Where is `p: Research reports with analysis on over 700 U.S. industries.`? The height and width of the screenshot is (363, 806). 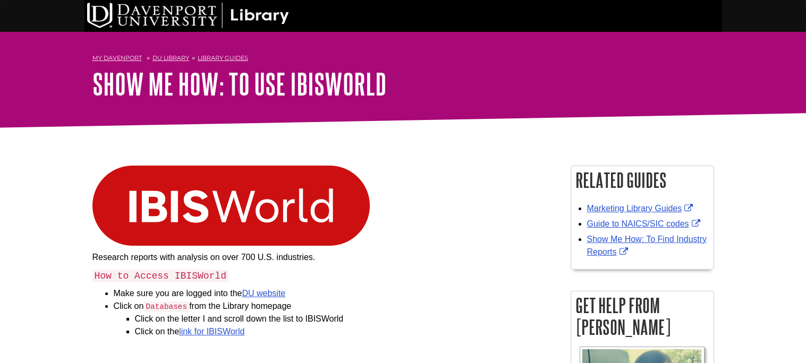 p: Research reports with analysis on over 700 U.S. industries. is located at coordinates (323, 258).